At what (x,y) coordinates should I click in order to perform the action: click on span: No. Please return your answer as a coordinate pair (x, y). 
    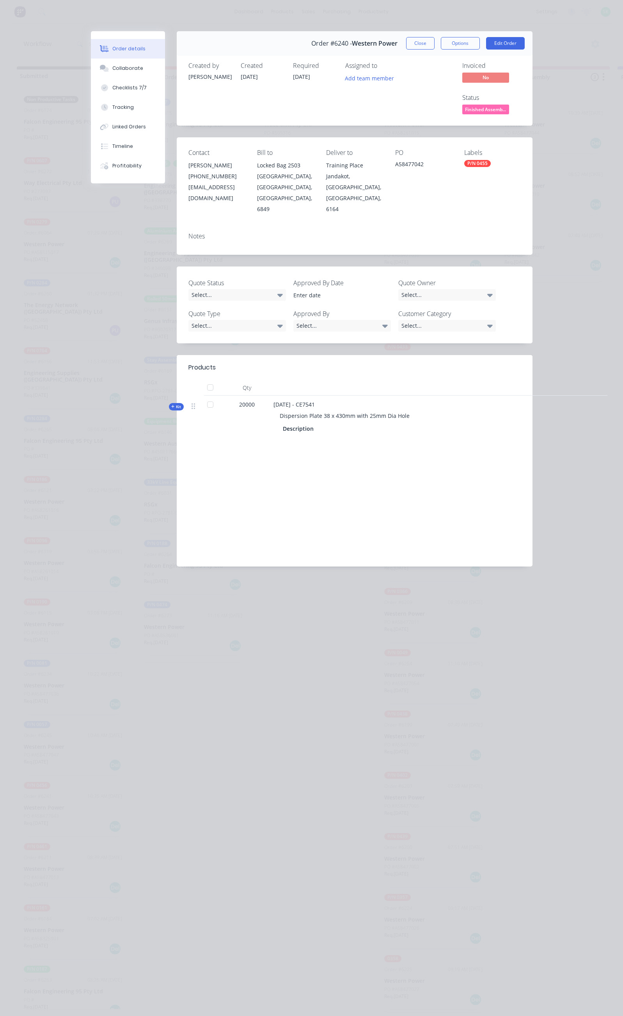
    Looking at the image, I should click on (486, 77).